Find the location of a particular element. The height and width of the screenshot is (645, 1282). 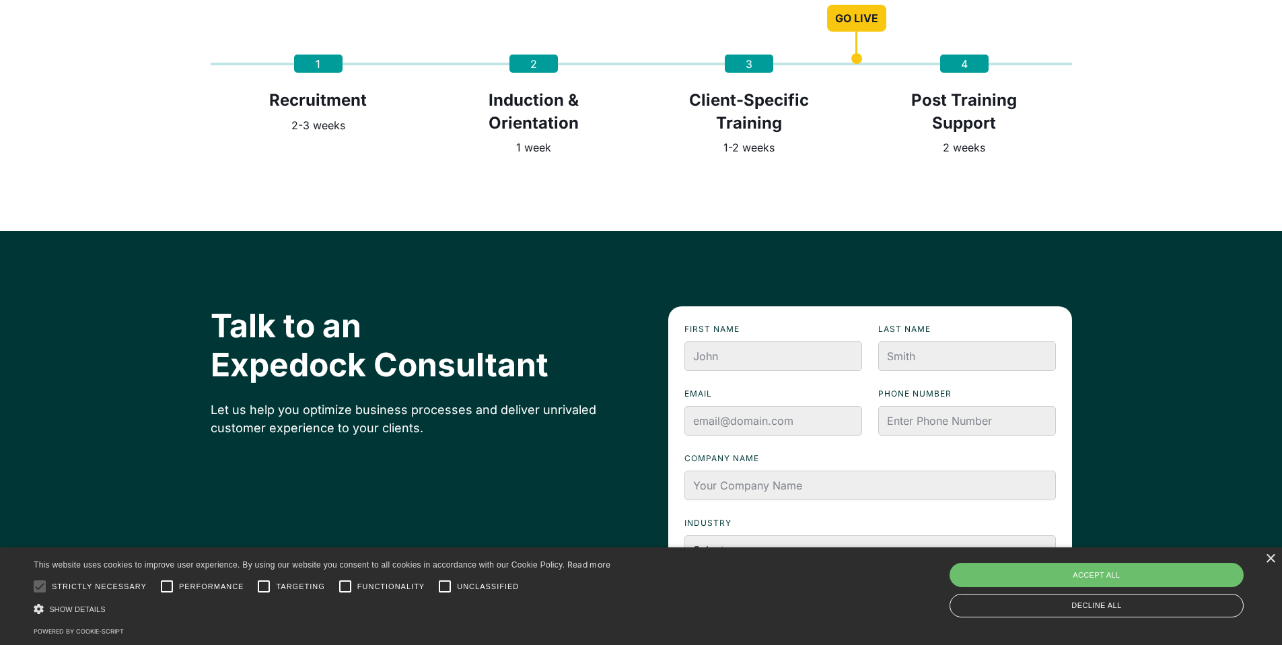

div: Domain Overview is located at coordinates (85, 83).